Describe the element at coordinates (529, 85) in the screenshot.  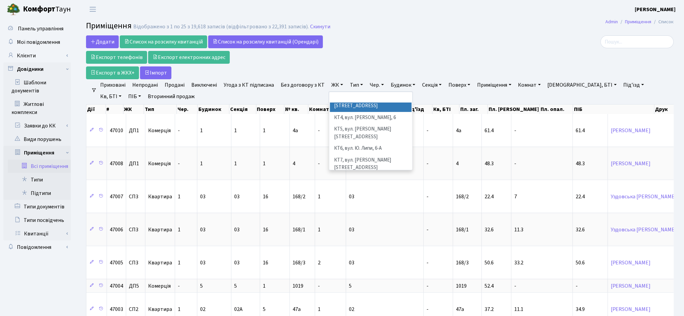
I see `a: Комнат` at that location.